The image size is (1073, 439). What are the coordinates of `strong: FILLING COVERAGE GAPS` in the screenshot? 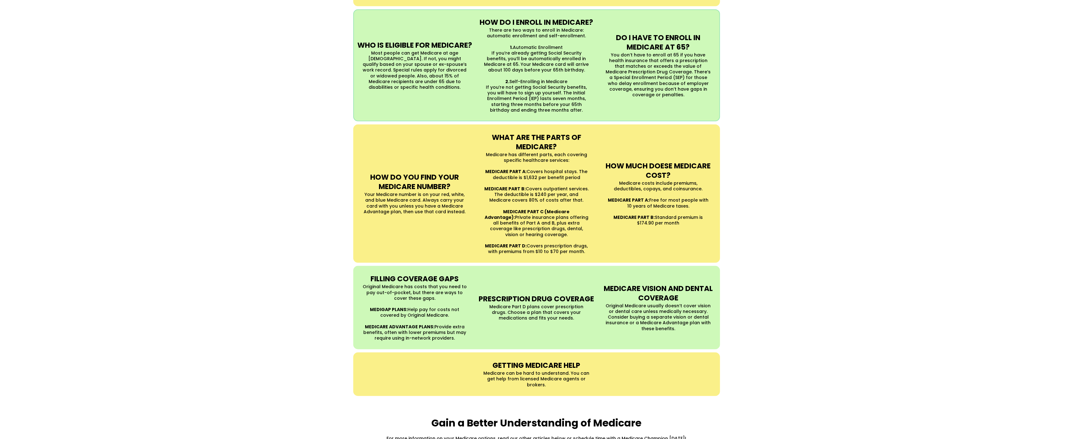 It's located at (414, 279).